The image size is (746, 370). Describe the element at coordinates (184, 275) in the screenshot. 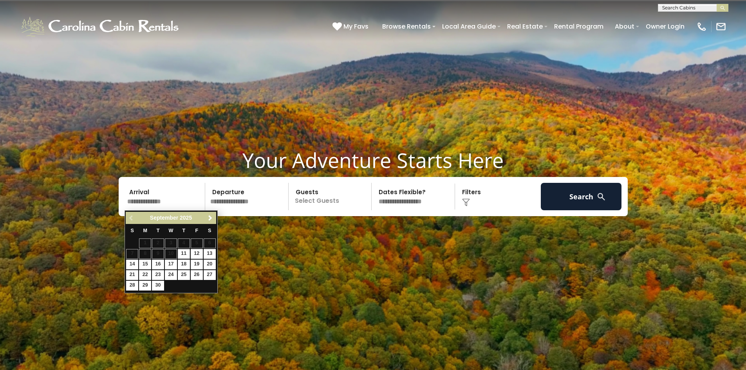

I see `a: 25` at that location.